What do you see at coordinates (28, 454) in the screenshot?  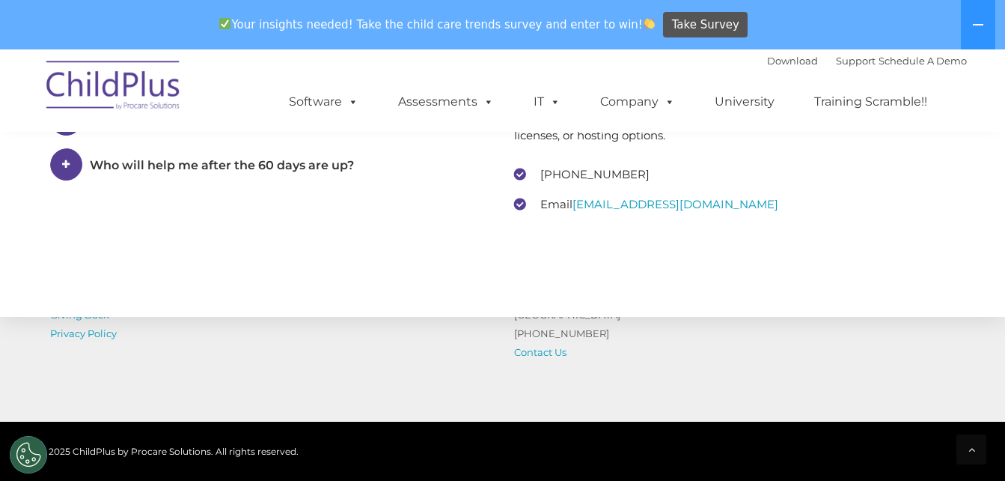 I see `button: Cookies Settings` at bounding box center [28, 454].